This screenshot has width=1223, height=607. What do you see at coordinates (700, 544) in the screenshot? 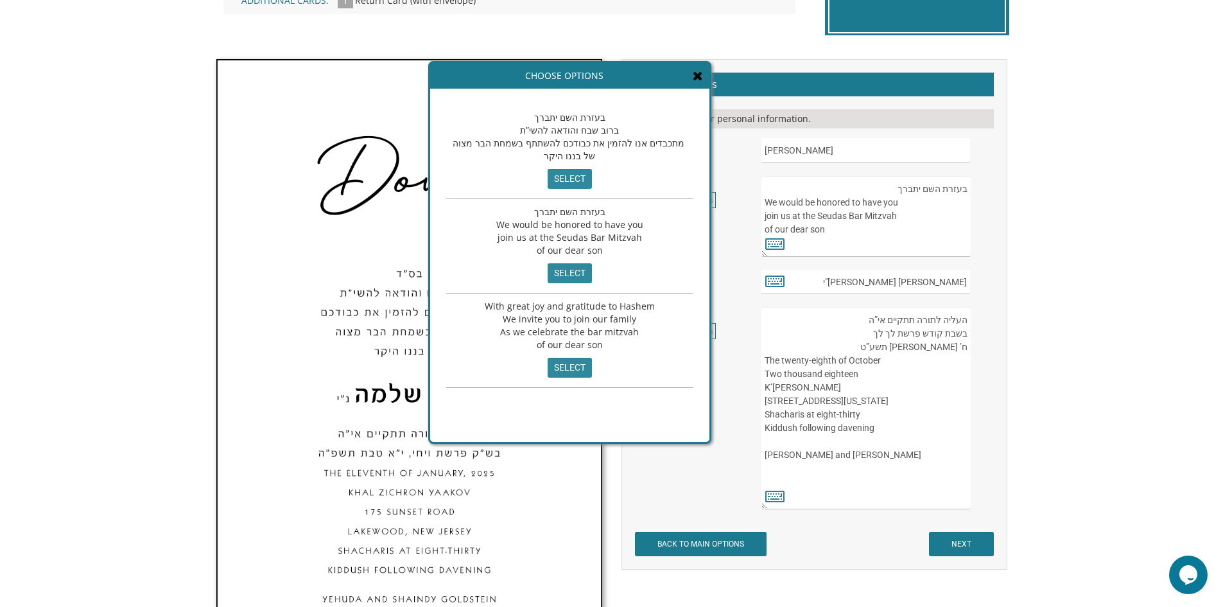
I see `input: BACK TO MAIN OPTIONS` at bounding box center [700, 544].